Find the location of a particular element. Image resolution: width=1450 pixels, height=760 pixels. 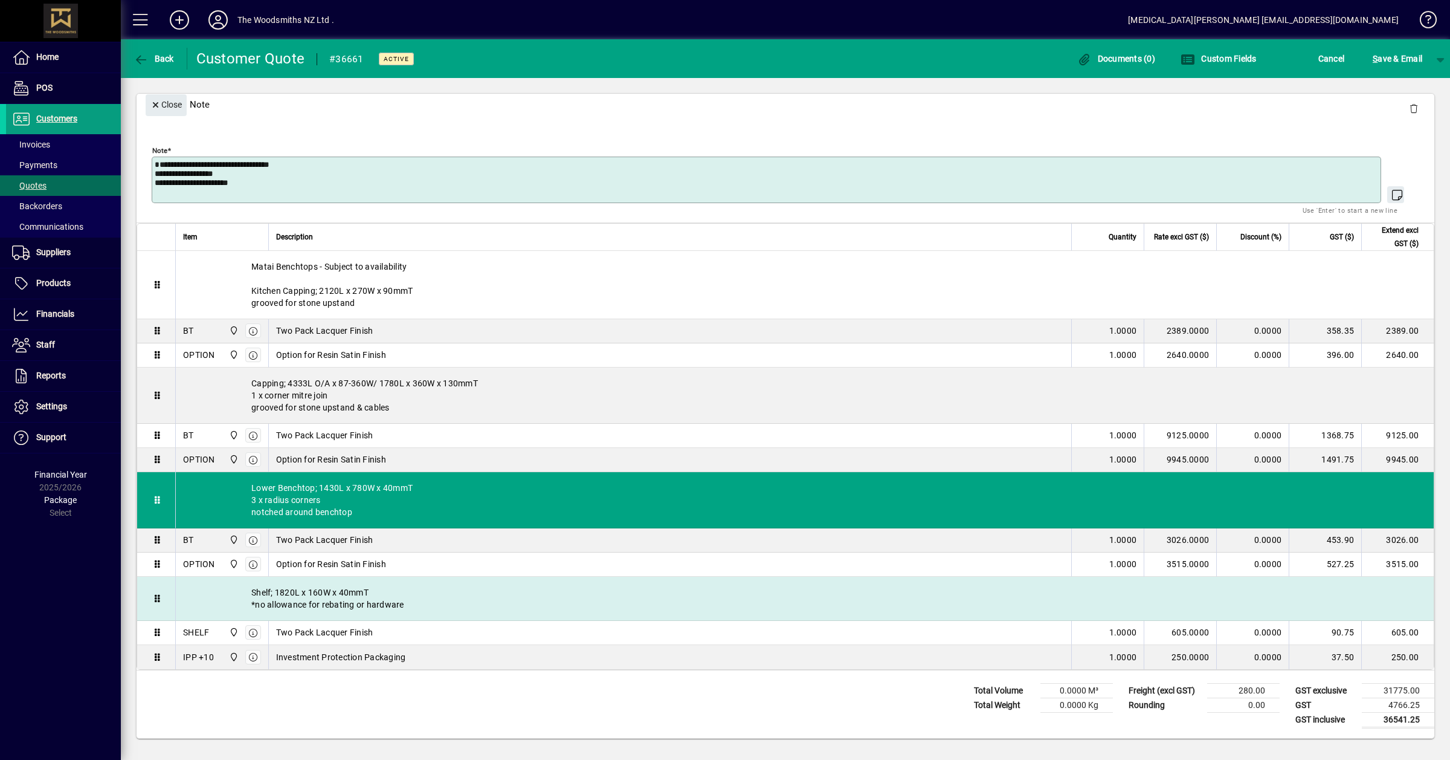

td: 605.00 is located at coordinates (1398, 633).